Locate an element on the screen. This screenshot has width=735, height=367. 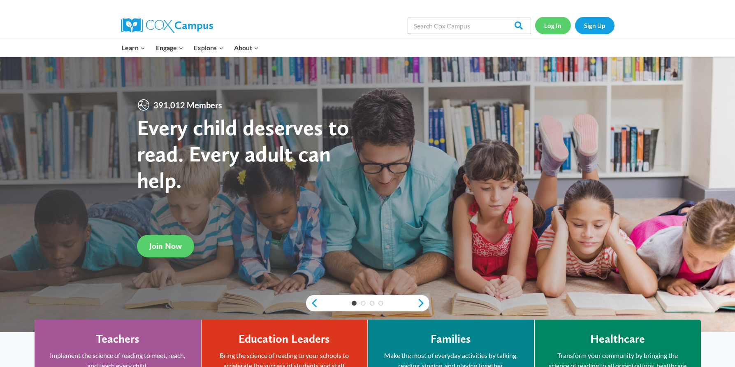
button: Child menu of About is located at coordinates (246, 48).